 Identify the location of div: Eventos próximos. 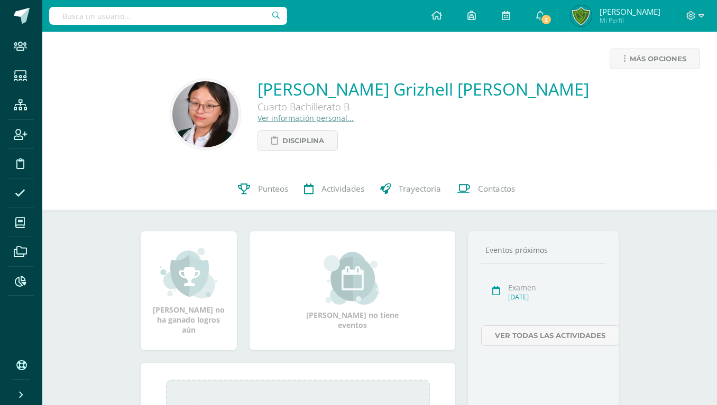
(543, 250).